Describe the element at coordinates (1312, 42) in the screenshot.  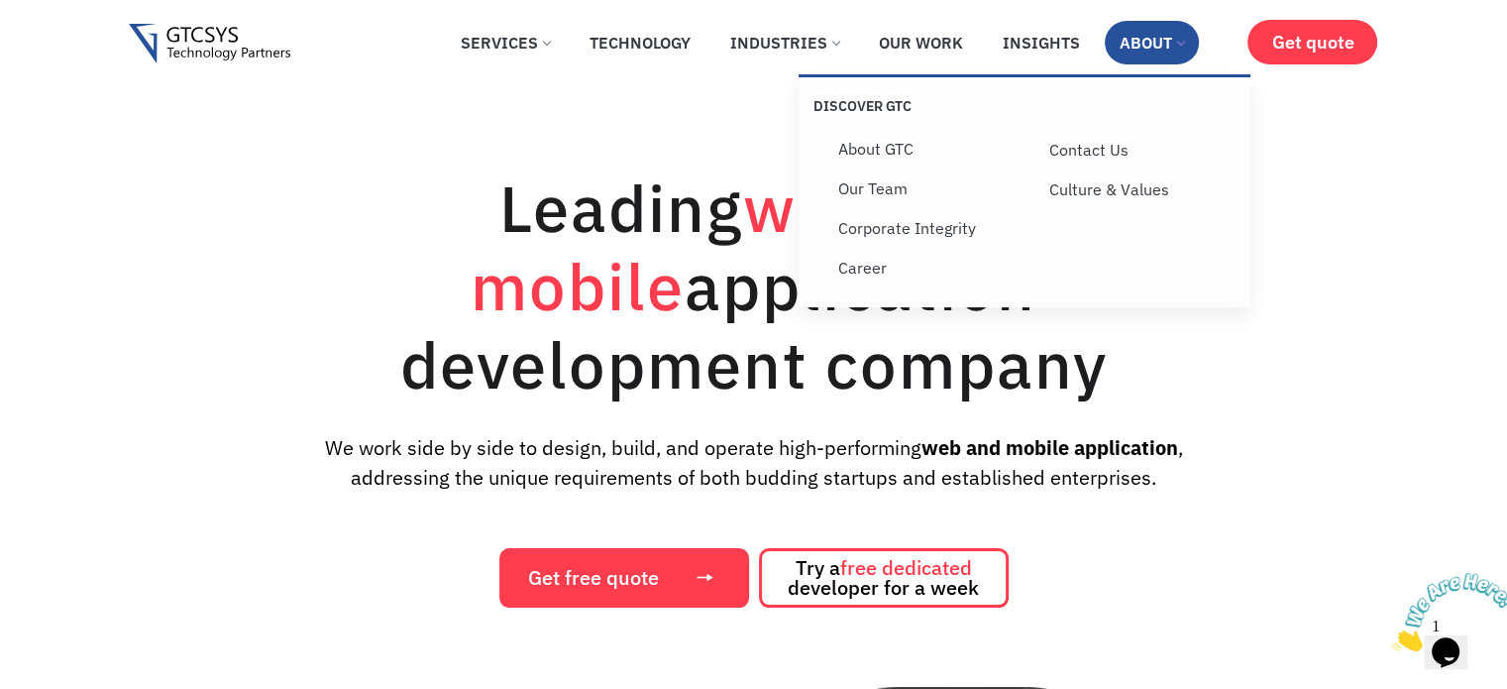
I see `a: Get quote` at that location.